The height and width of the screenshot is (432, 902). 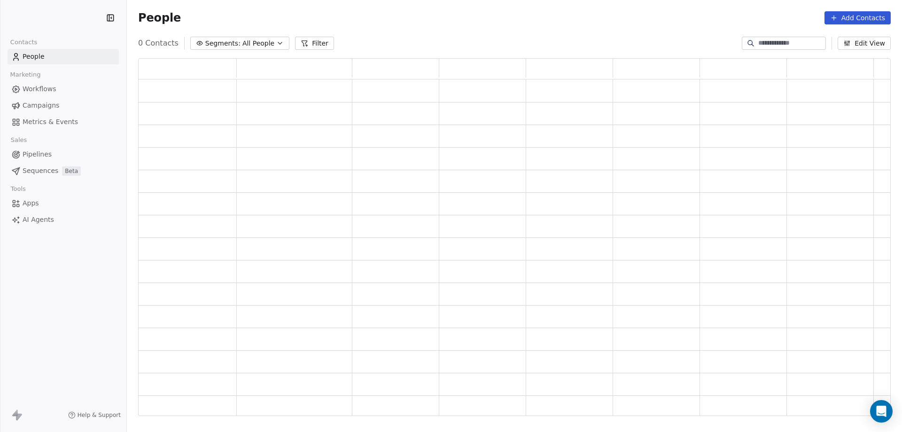 What do you see at coordinates (39, 89) in the screenshot?
I see `span: Workflows` at bounding box center [39, 89].